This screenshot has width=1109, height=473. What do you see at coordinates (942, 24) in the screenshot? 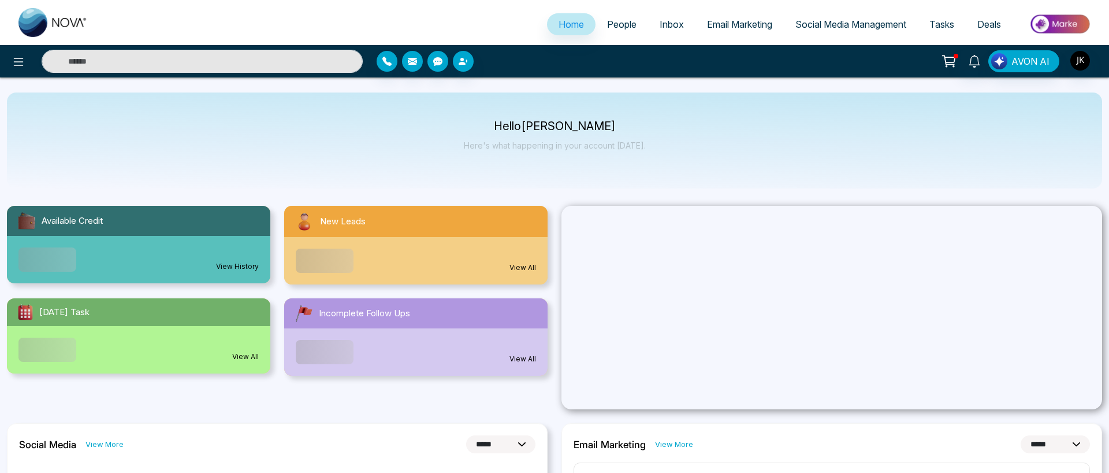
I see `a: Tasks` at bounding box center [942, 24].